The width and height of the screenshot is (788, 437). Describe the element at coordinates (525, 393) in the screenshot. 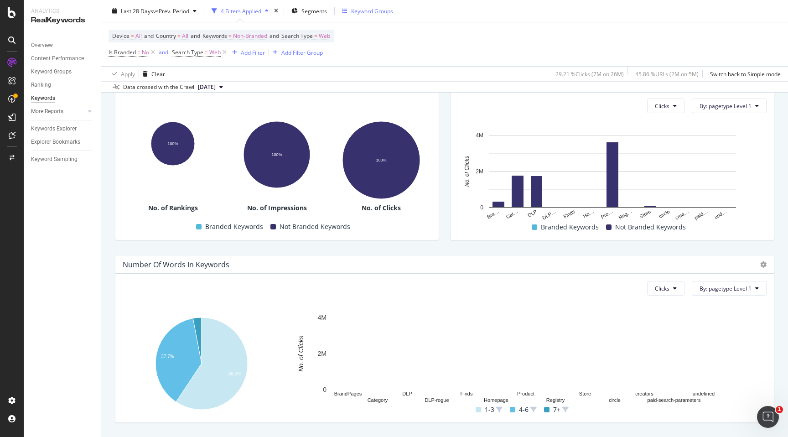

I see `text: Product` at that location.